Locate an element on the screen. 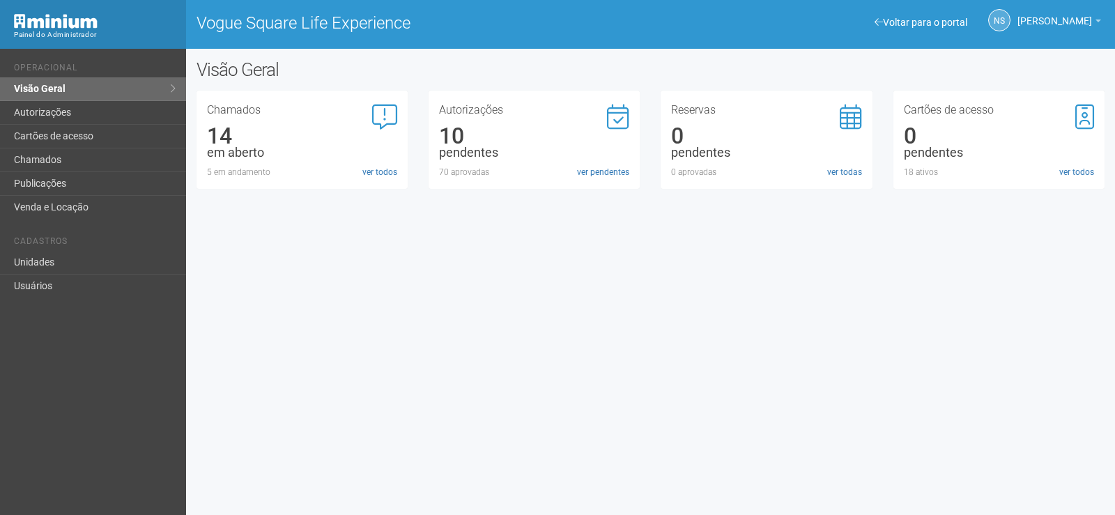  span: Nicolle Silva is located at coordinates (1054, 14).